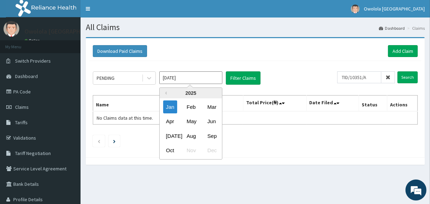  I want to click on div: PENDING, so click(105, 78).